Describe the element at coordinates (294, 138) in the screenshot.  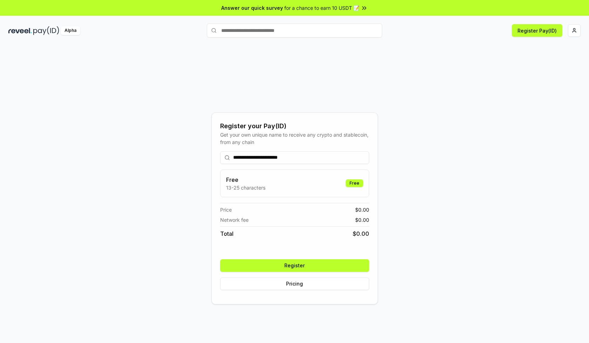
I see `div: Get your own unique name to receive any crypto and stablecoin, from any chain` at that location.